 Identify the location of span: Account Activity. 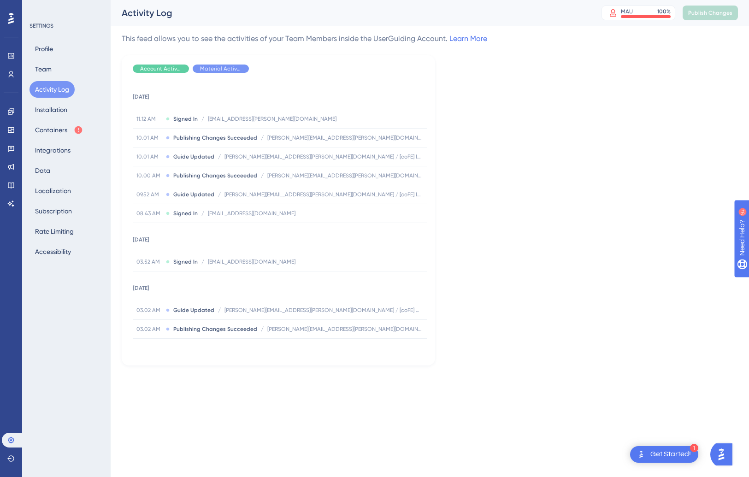
(161, 69).